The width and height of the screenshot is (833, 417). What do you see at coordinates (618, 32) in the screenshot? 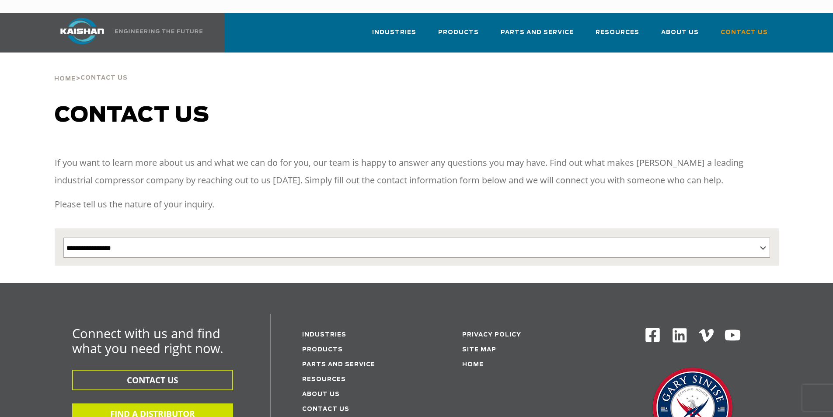
I see `span: Resources` at bounding box center [618, 32].